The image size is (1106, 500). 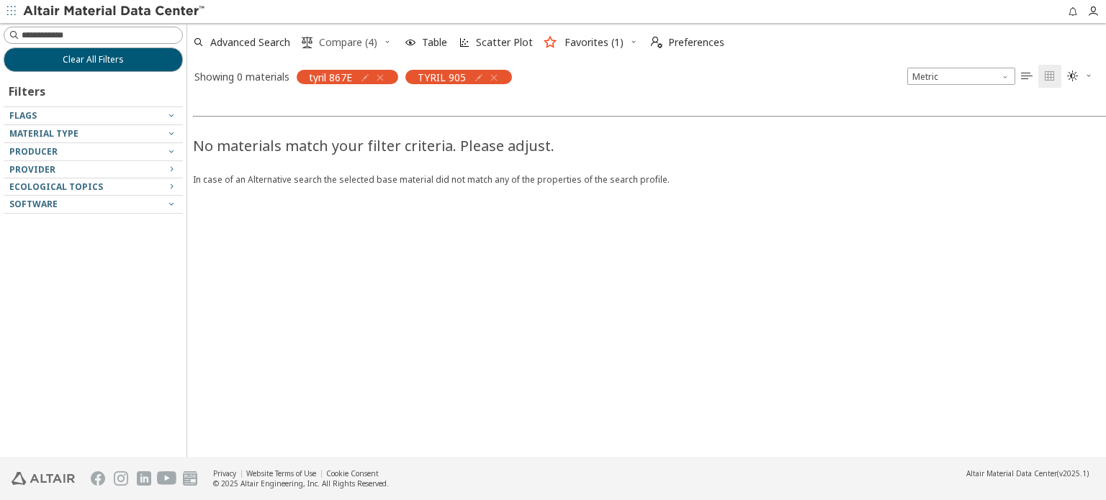 What do you see at coordinates (56, 186) in the screenshot?
I see `span: Ecological Topics` at bounding box center [56, 186].